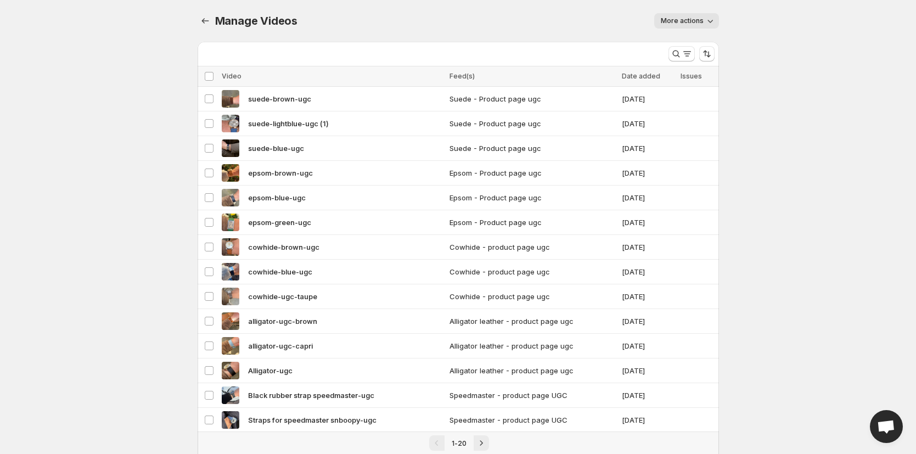  I want to click on img: Straps for speedmaster snboopy-ugc, so click(230, 420).